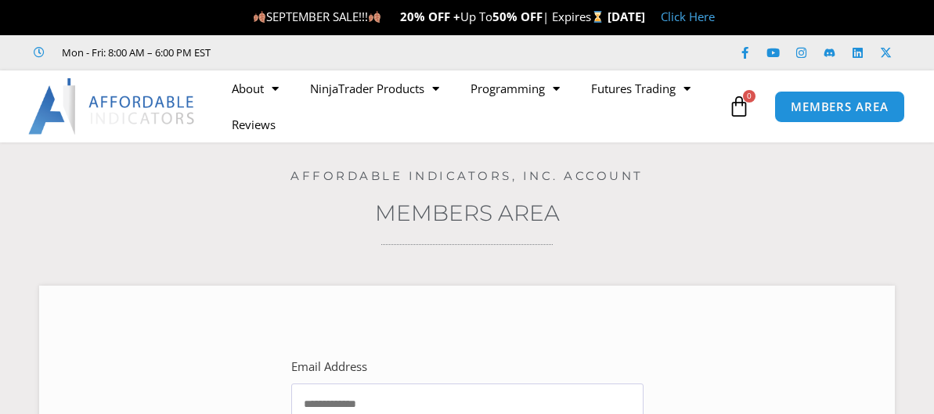 The image size is (934, 414). I want to click on a: 0, so click(739, 107).